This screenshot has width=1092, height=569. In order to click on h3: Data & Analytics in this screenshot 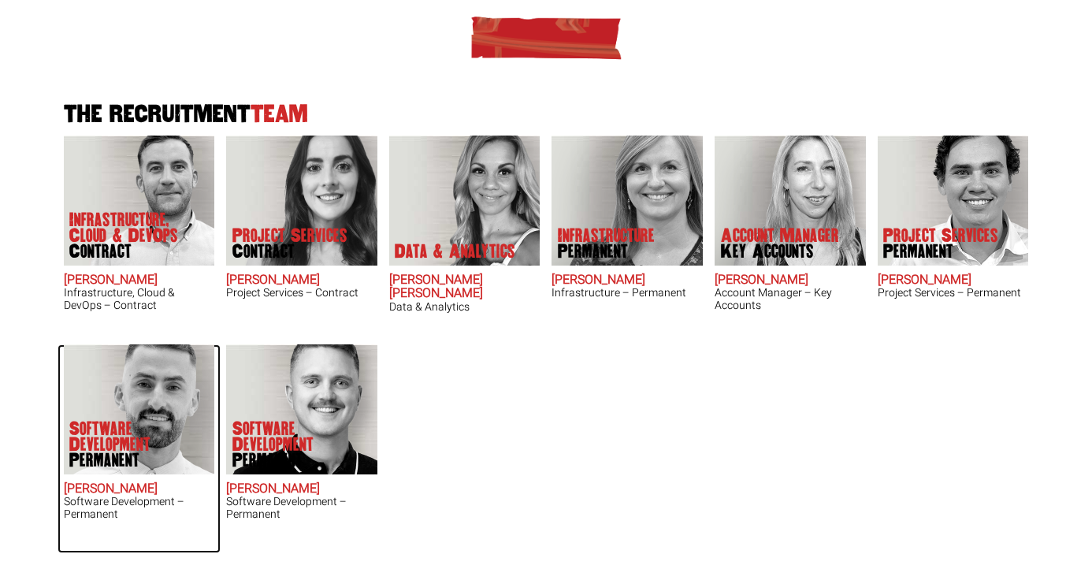, I will do `click(465, 306)`.